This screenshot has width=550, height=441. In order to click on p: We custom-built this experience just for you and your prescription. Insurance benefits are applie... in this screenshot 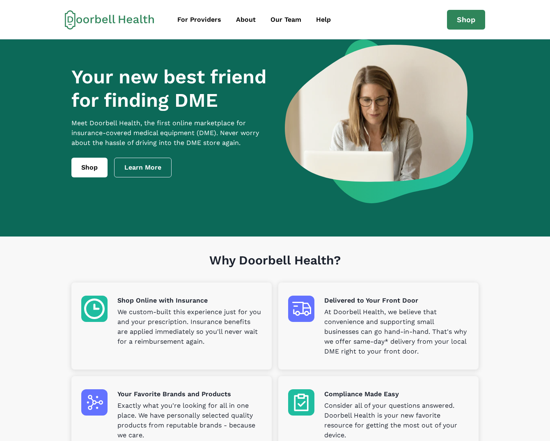, I will do `click(190, 327)`.